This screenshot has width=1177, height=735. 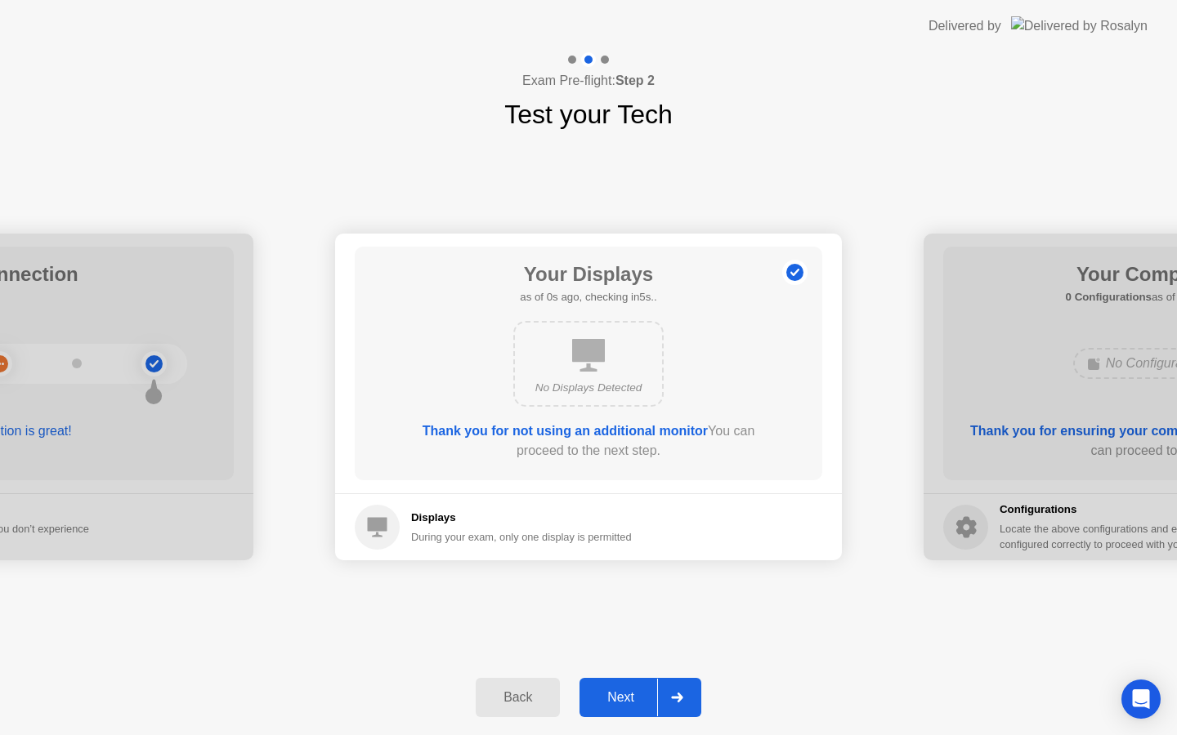 What do you see at coordinates (517, 698) in the screenshot?
I see `div: Back` at bounding box center [517, 698].